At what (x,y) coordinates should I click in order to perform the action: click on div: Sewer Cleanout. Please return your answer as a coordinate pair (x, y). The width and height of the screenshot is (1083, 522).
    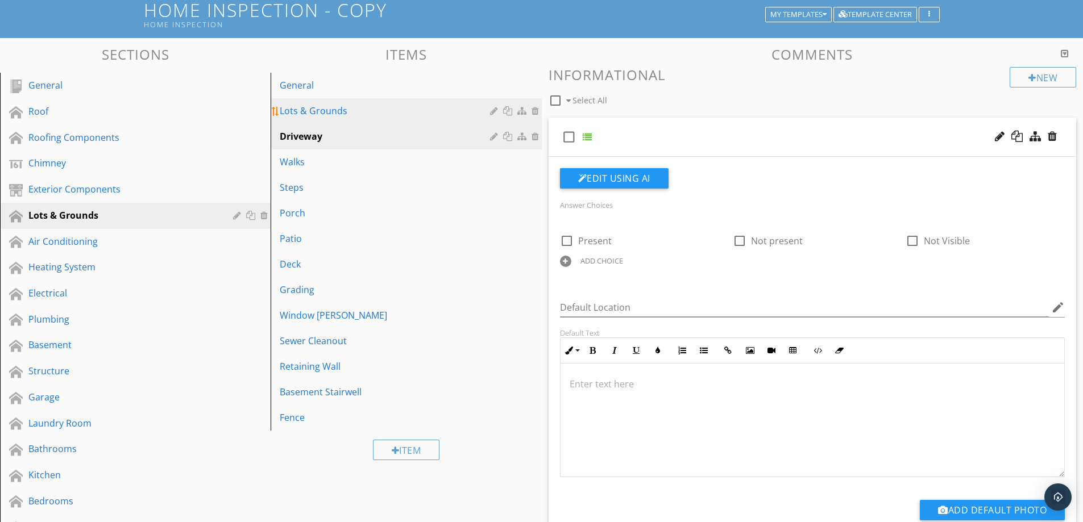
    Looking at the image, I should click on (386, 341).